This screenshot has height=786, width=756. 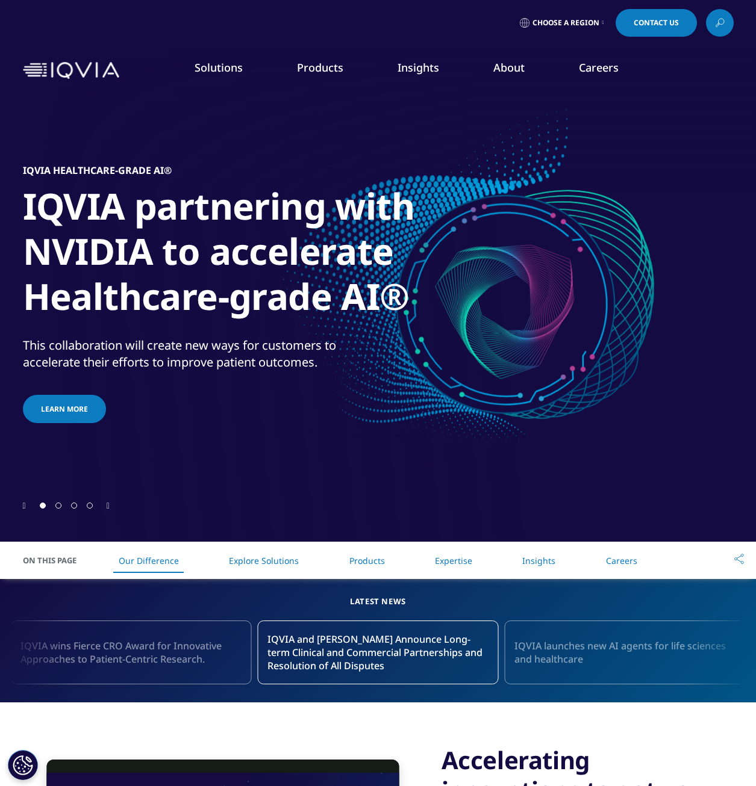 What do you see at coordinates (149, 561) in the screenshot?
I see `a: Our Difference` at bounding box center [149, 561].